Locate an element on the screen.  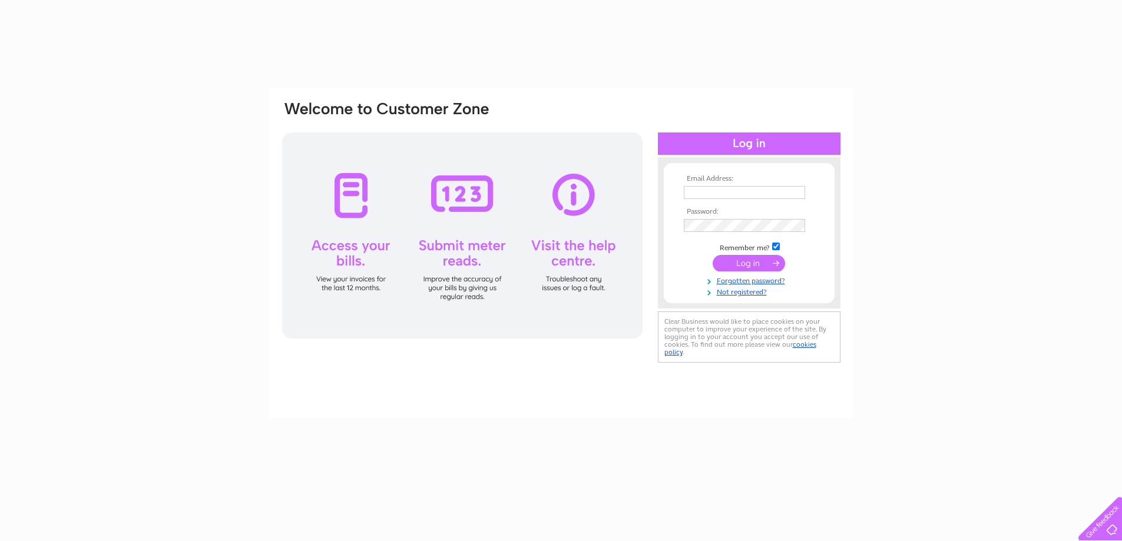
a: Not registered? is located at coordinates (750, 291).